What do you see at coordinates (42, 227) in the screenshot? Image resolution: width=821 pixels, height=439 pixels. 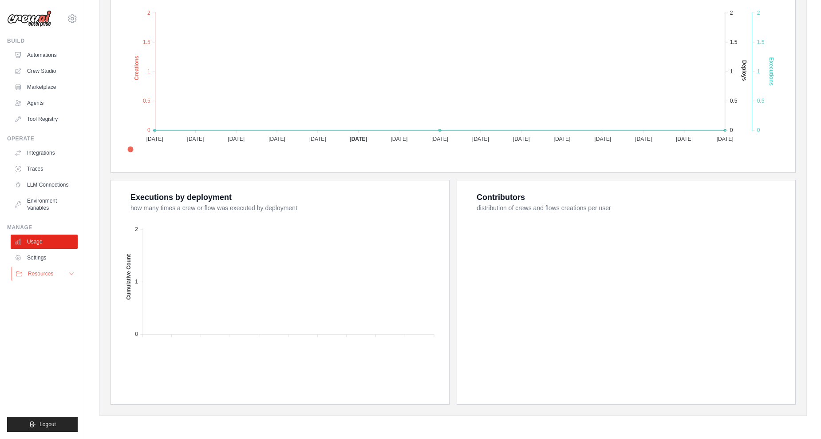 I see `div: Manage` at bounding box center [42, 227].